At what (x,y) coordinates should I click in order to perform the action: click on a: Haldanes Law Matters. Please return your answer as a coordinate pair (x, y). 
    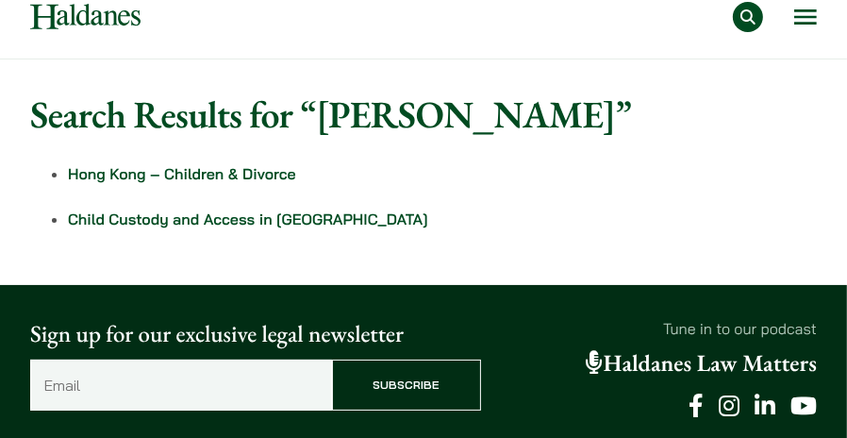
    Looking at the image, I should click on (701, 363).